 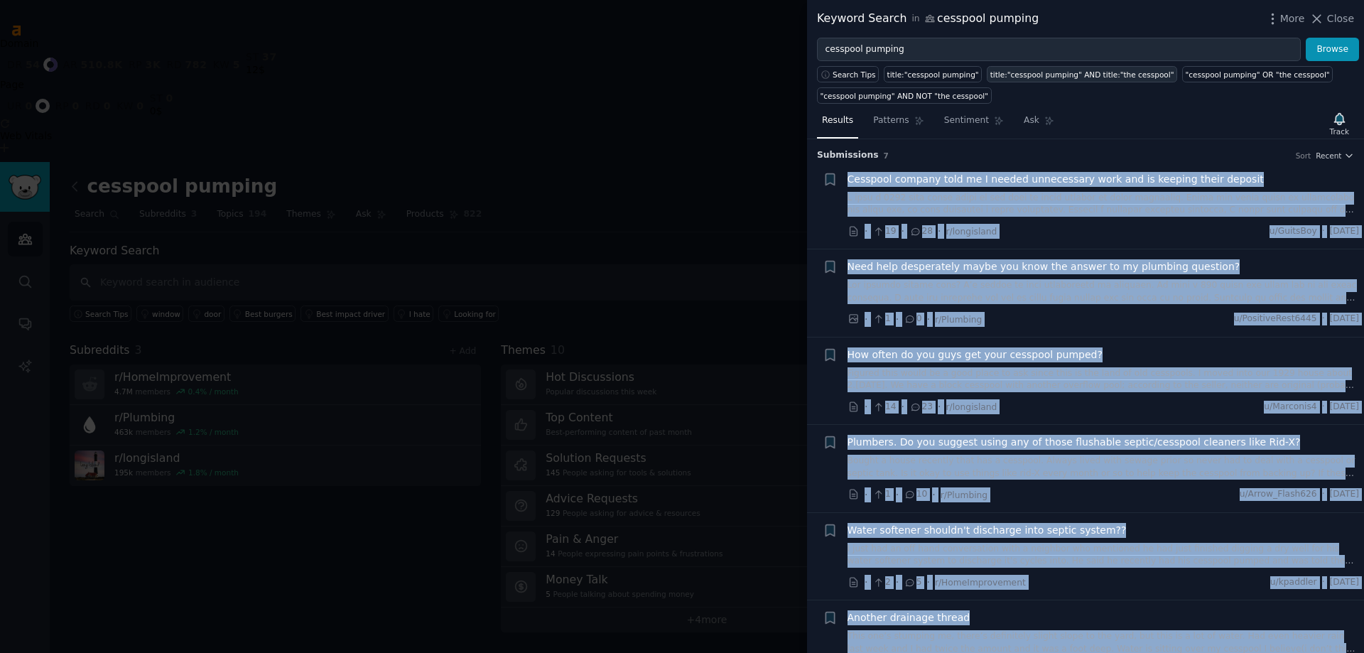 What do you see at coordinates (1286, 18) in the screenshot?
I see `button: More` at bounding box center [1286, 18].